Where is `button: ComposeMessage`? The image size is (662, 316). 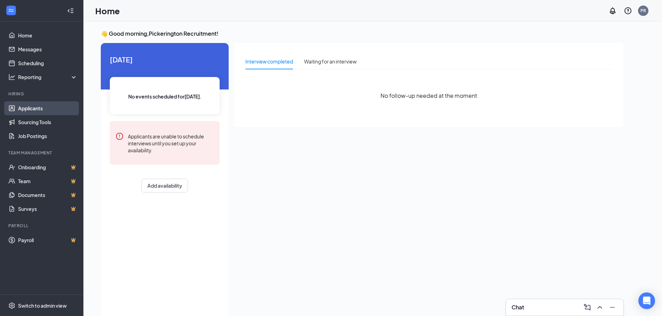 button: ComposeMessage is located at coordinates (587, 308).